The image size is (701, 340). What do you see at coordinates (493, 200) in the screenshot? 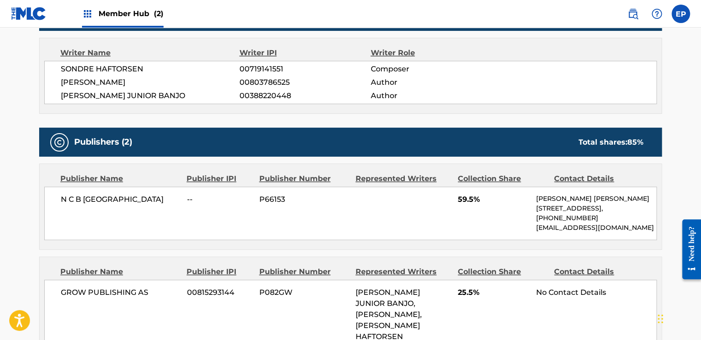
I see `span: 59.5%` at bounding box center [493, 200].